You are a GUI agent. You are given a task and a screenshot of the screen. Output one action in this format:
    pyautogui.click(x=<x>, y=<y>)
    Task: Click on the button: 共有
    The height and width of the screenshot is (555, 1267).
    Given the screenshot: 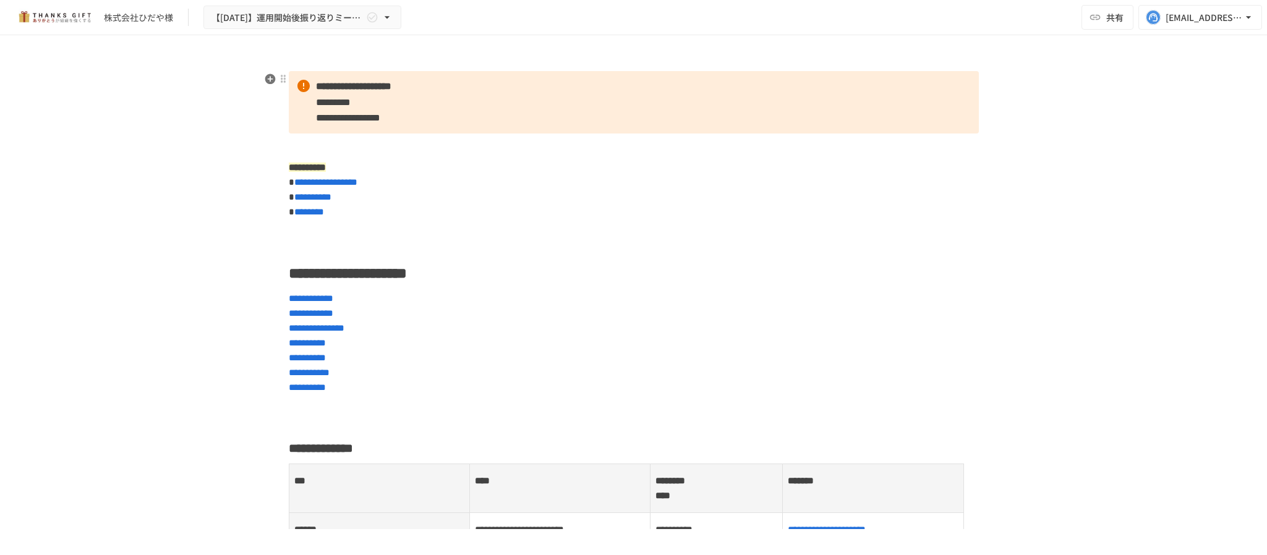 What is the action you would take?
    pyautogui.click(x=1107, y=17)
    